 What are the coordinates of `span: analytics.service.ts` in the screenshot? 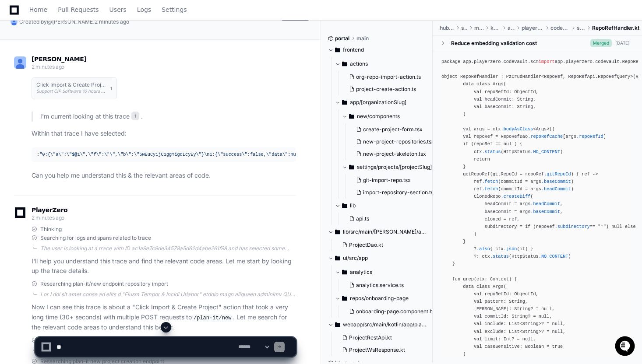 It's located at (380, 285).